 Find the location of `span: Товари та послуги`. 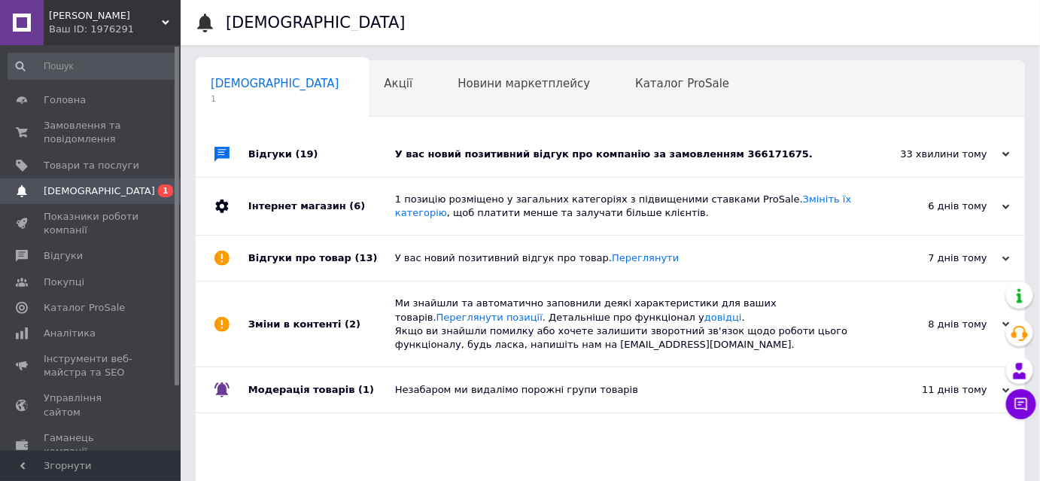

span: Товари та послуги is located at coordinates (91, 166).